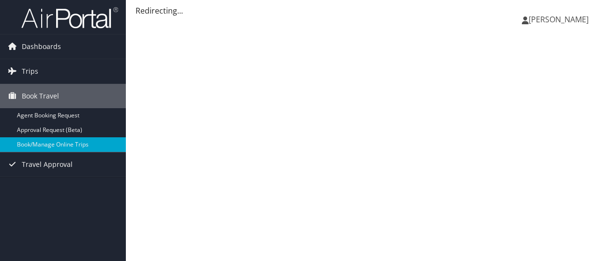 The image size is (608, 261). What do you see at coordinates (367, 11) in the screenshot?
I see `div: Redirecting...` at bounding box center [367, 11].